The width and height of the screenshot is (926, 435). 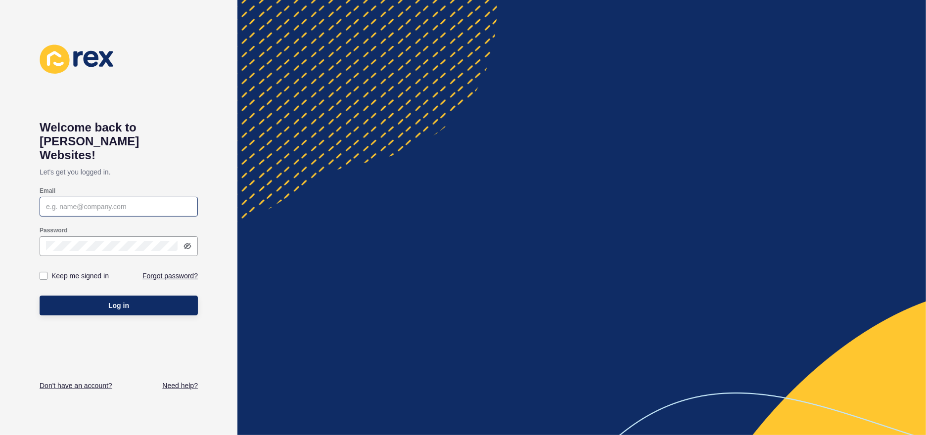 I want to click on a: Forgot password?, so click(x=170, y=276).